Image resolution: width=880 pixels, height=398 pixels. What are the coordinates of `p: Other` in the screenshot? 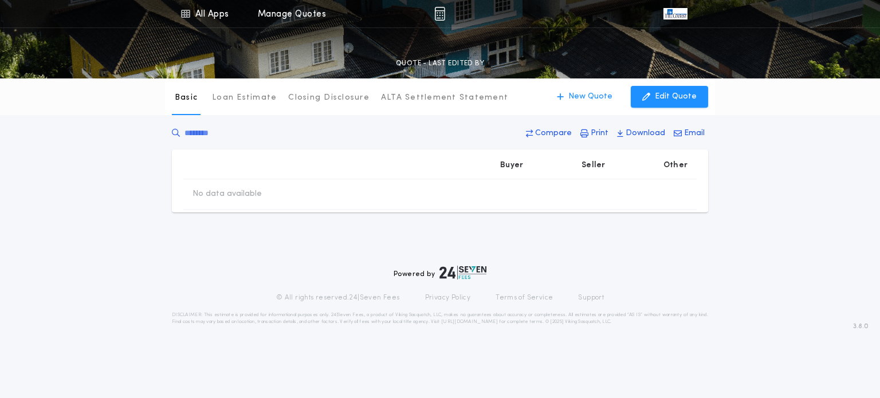 It's located at (676, 166).